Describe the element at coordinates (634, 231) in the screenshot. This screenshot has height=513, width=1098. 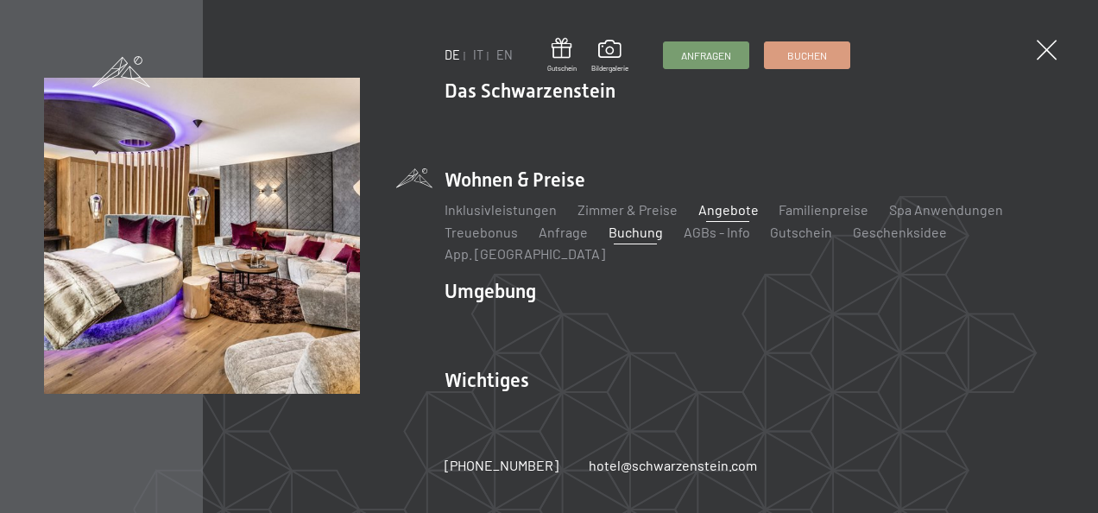
I see `a: Buchung` at that location.